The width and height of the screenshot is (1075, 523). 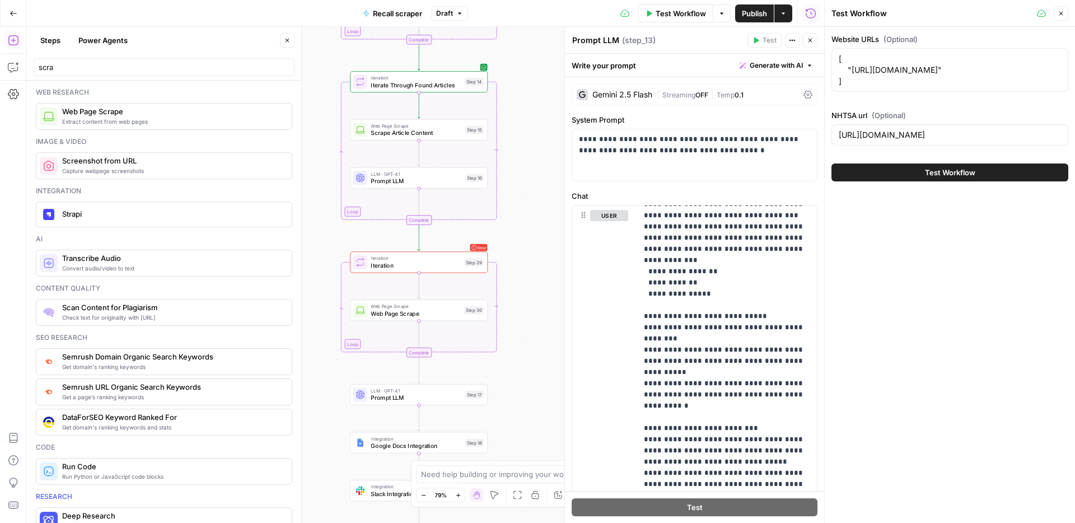 What do you see at coordinates (49, 391) in the screenshot?
I see `img: ey5lt04xp3nqzrimtu8q5fsyor3u` at bounding box center [49, 391].